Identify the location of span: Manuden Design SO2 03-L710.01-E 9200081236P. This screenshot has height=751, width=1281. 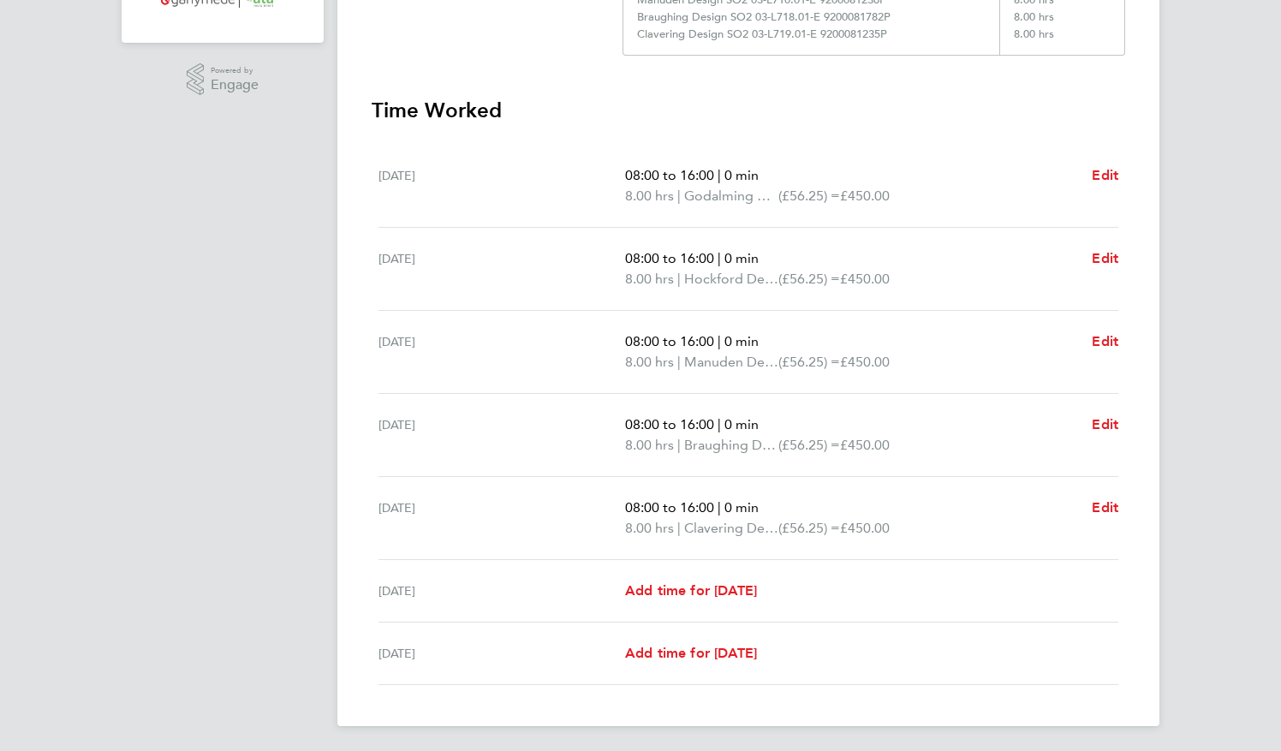
(731, 362).